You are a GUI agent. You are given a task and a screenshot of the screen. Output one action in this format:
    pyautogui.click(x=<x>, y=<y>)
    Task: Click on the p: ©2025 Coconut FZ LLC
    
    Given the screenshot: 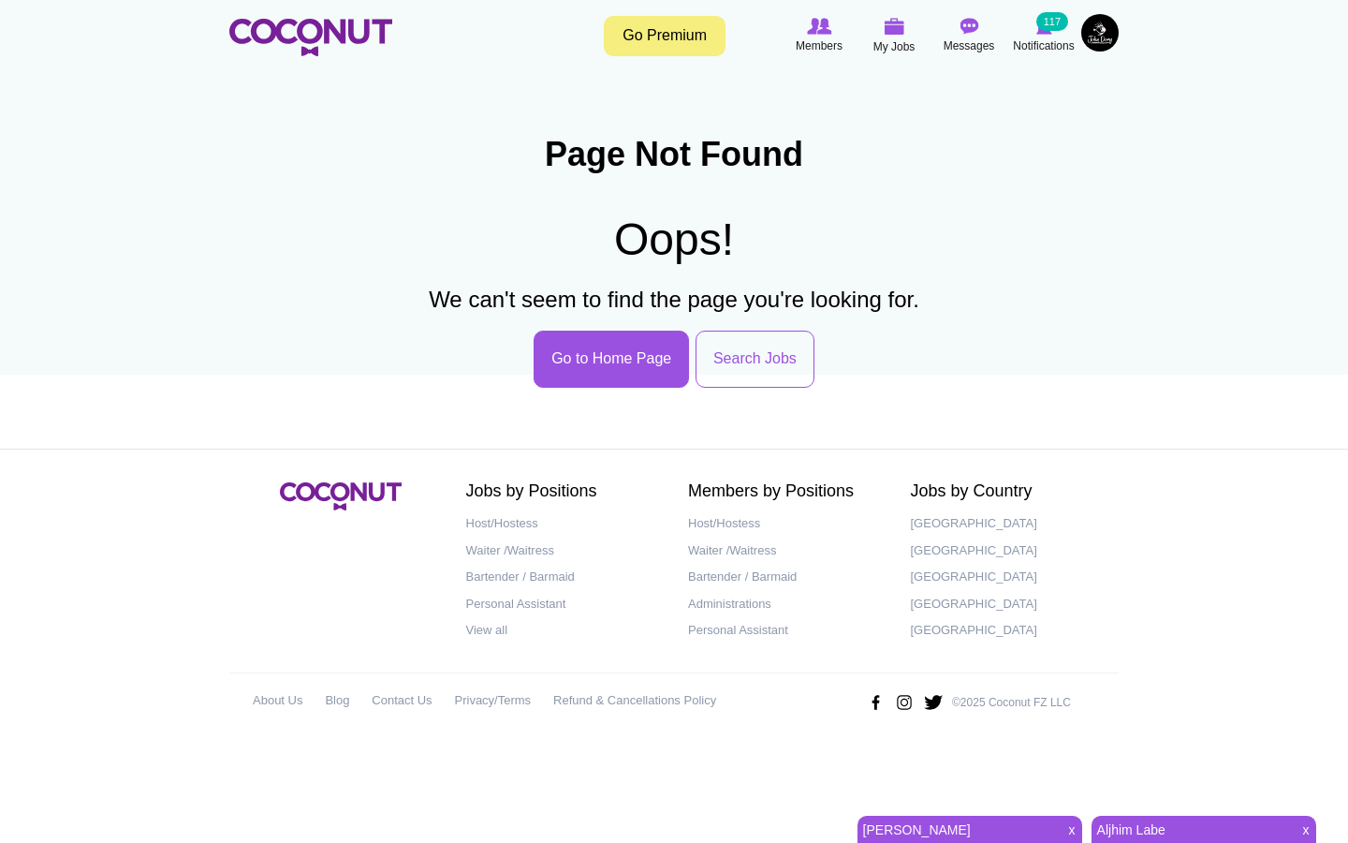 What is the action you would take?
    pyautogui.click(x=1011, y=702)
    